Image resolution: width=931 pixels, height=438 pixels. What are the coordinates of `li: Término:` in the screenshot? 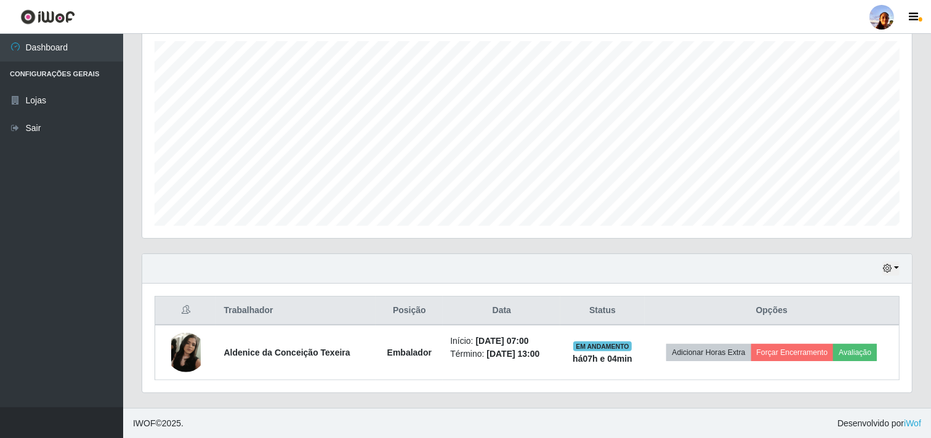 It's located at (501, 354).